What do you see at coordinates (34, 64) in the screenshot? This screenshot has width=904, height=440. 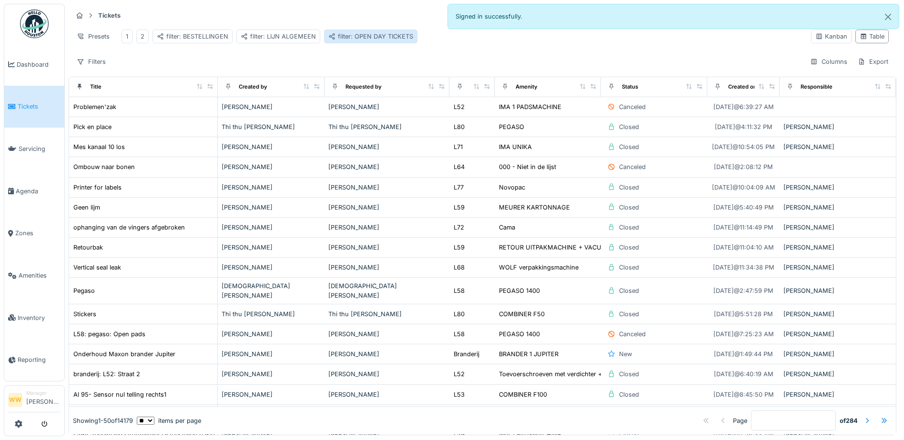 I see `a: Dashboard` at bounding box center [34, 64].